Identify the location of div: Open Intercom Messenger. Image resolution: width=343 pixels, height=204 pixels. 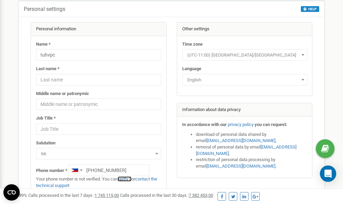
(328, 174).